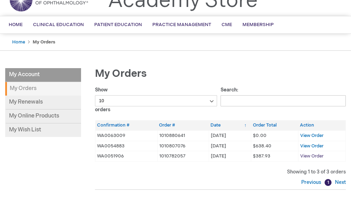 This screenshot has height=203, width=351. What do you see at coordinates (43, 117) in the screenshot?
I see `a: My Online Products` at bounding box center [43, 117].